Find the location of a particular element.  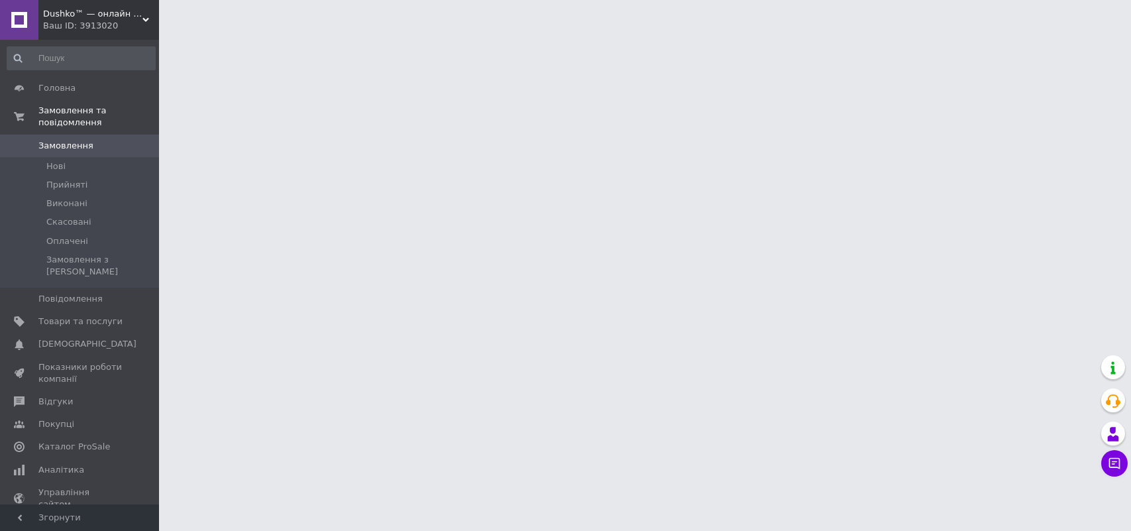

input: Пошук is located at coordinates (81, 58).